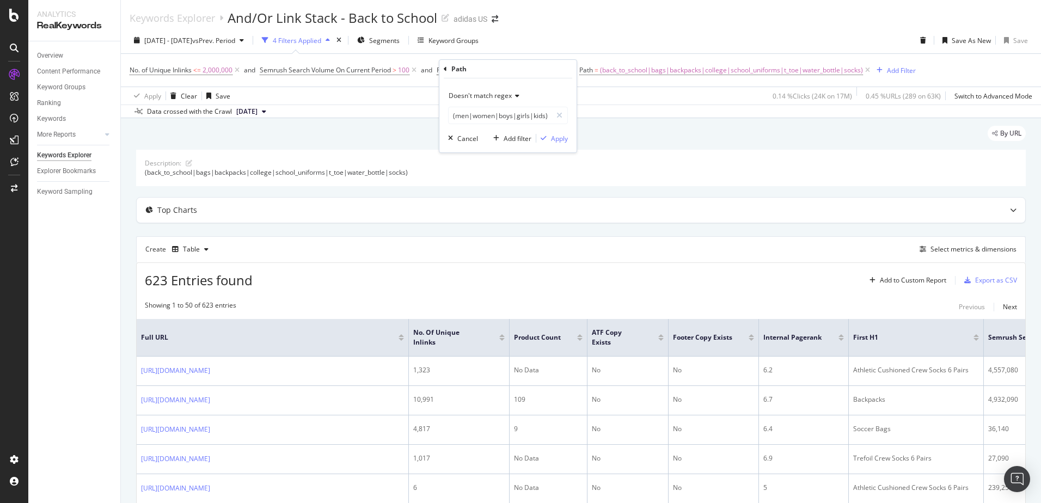 This screenshot has height=503, width=1041. Describe the element at coordinates (1010, 306) in the screenshot. I see `div: Next` at that location.